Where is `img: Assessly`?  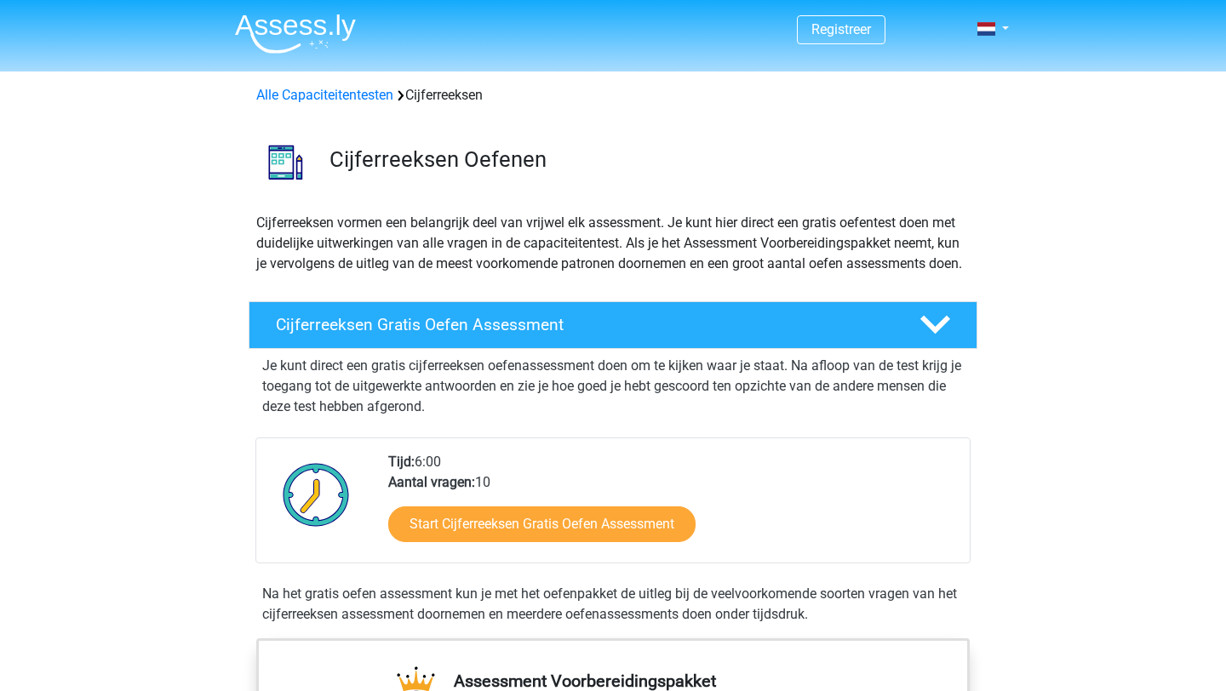
img: Assessly is located at coordinates (295, 33).